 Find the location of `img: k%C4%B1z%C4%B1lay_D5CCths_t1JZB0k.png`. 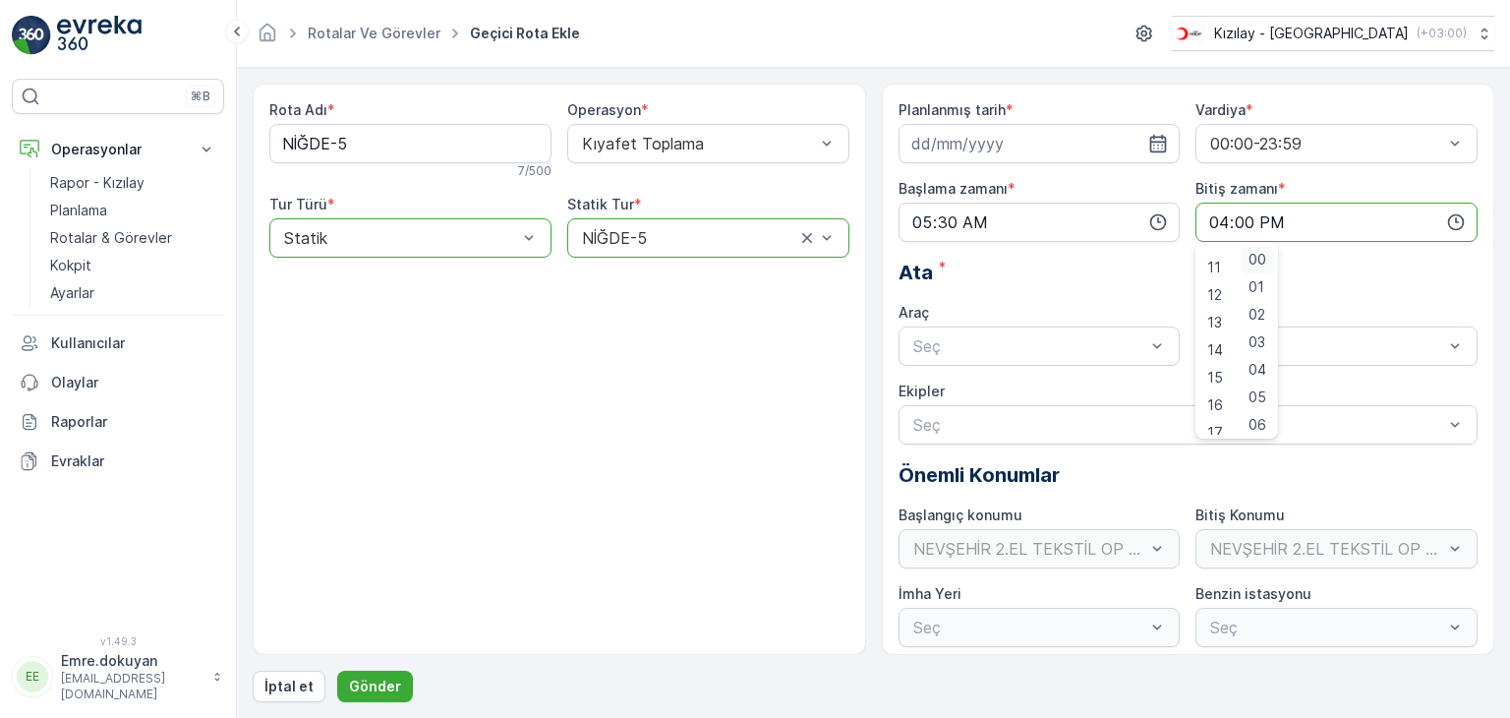

img: k%C4%B1z%C4%B1lay_D5CCths_t1JZB0k.png is located at coordinates (1189, 33).